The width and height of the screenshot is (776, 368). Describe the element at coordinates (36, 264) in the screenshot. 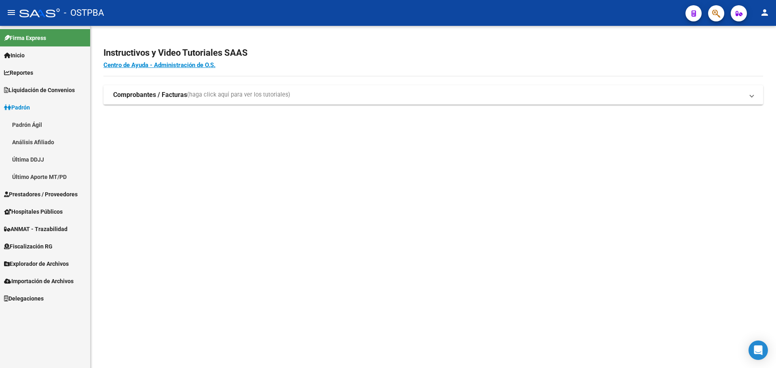

I see `span: Explorador de Archivos` at that location.